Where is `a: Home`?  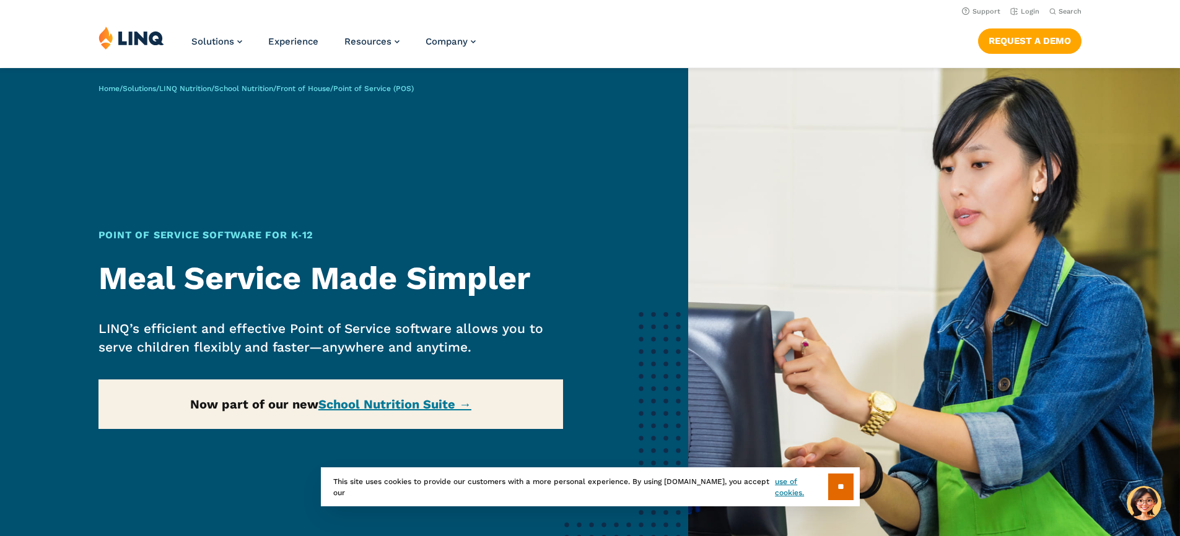
a: Home is located at coordinates (109, 89).